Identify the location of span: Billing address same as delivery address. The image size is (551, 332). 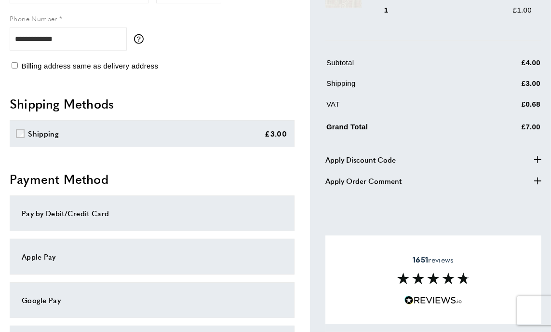
(90, 66).